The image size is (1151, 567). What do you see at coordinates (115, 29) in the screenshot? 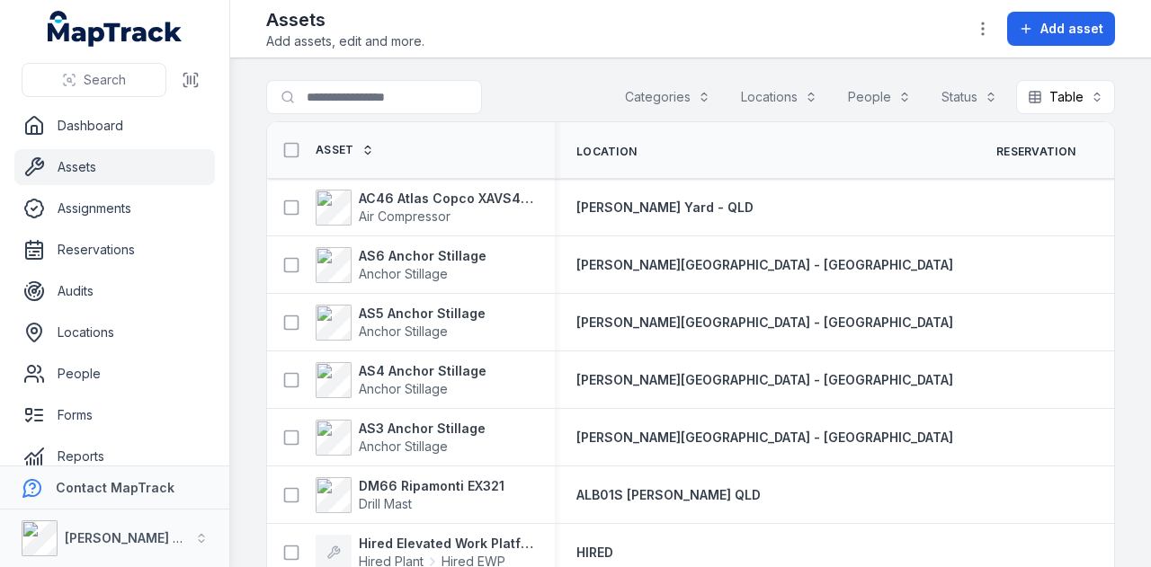
I see `a: MapTrack` at bounding box center [115, 29].